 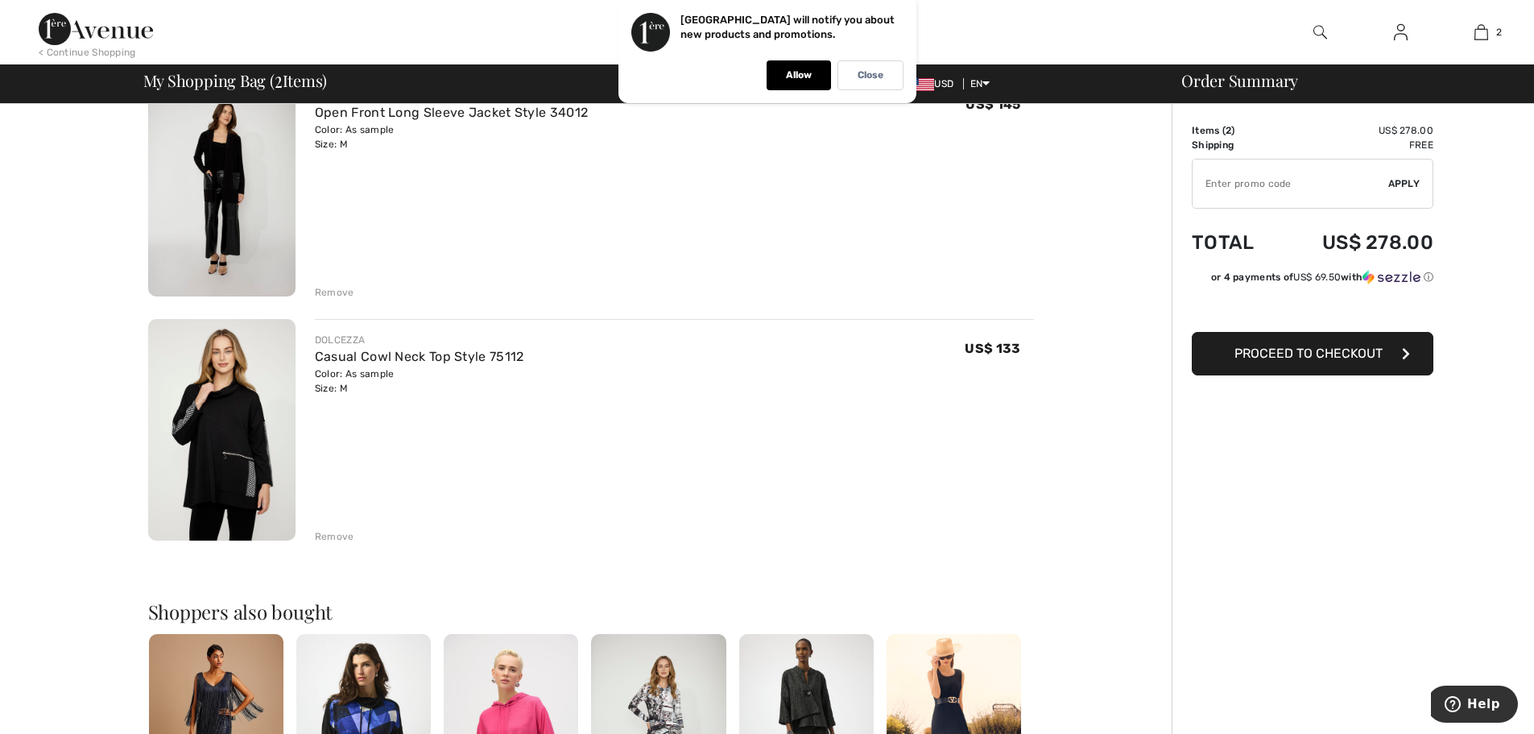 I want to click on td: Items ( ), so click(x=1235, y=130).